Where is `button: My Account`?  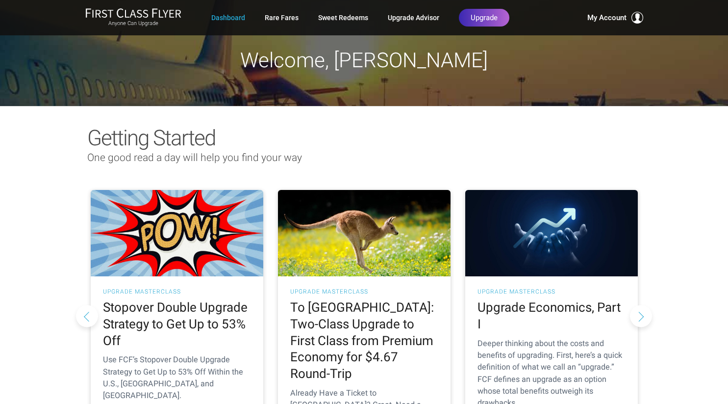
button: My Account is located at coordinates (616, 18).